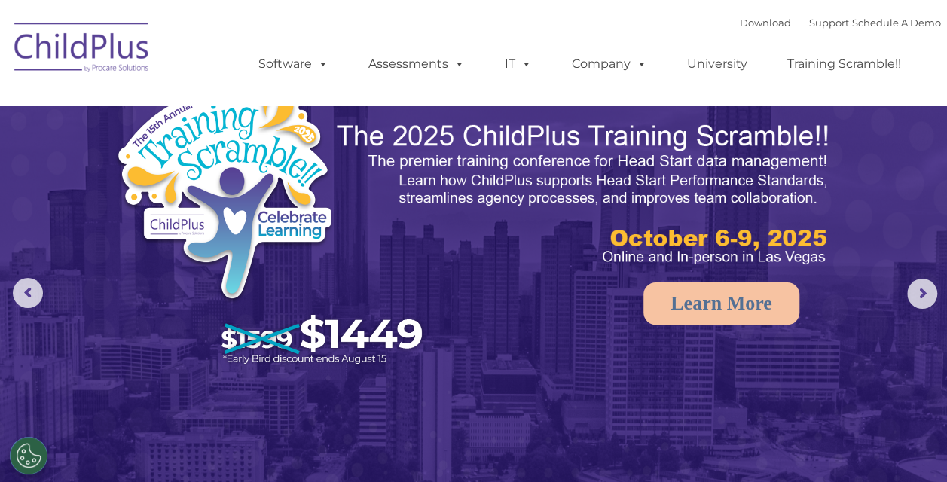 The width and height of the screenshot is (947, 482). Describe the element at coordinates (844, 64) in the screenshot. I see `a: Training Scramble!!` at that location.